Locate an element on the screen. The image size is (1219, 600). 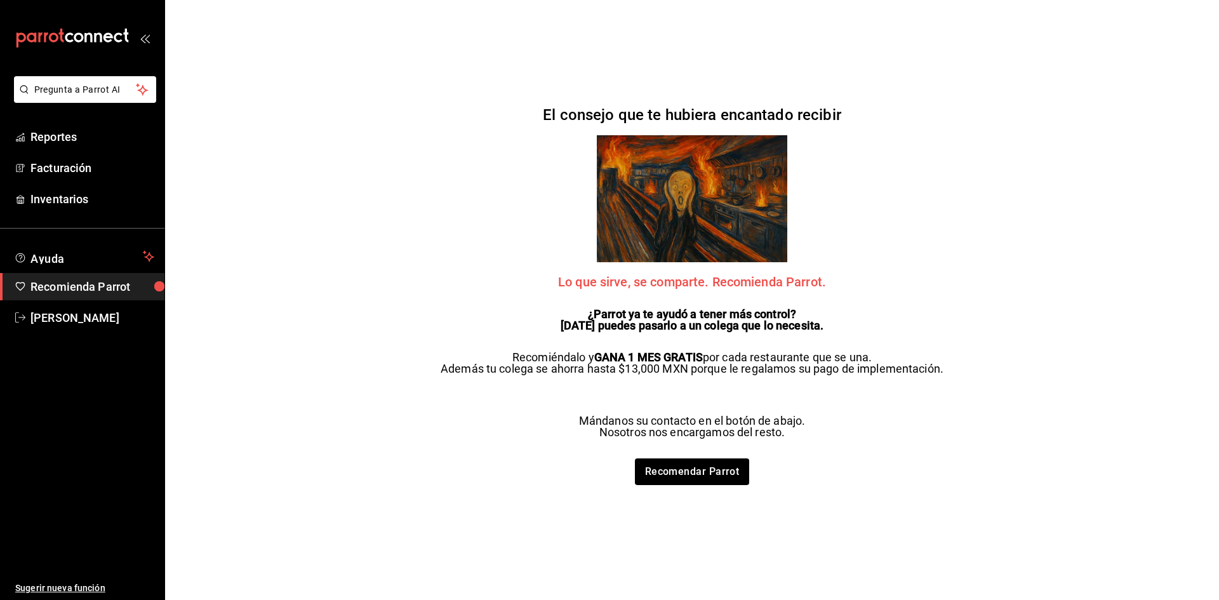
p: Recomiéndalo y por cada restaurante que se una. Además tu colega se ahorra hasta $13,000 MXN porq... is located at coordinates (692, 363).